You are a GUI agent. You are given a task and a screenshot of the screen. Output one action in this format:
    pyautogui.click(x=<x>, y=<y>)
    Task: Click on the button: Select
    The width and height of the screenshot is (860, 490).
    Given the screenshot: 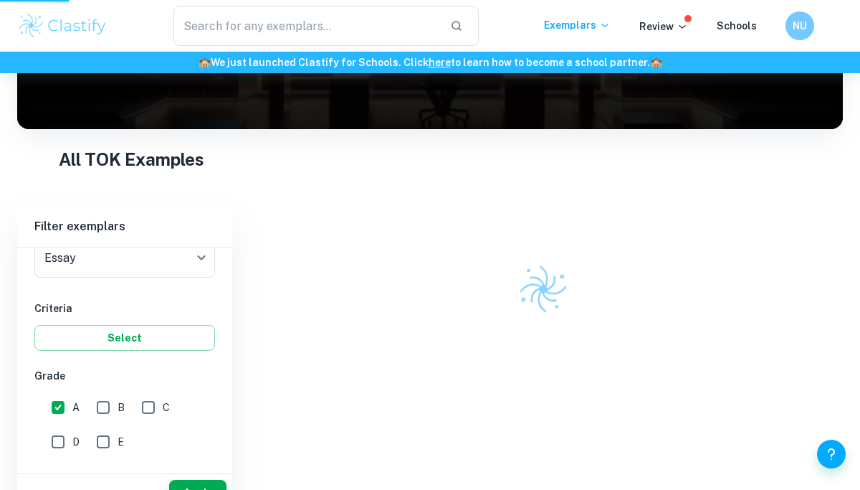 What is the action you would take?
    pyautogui.click(x=125, y=338)
    